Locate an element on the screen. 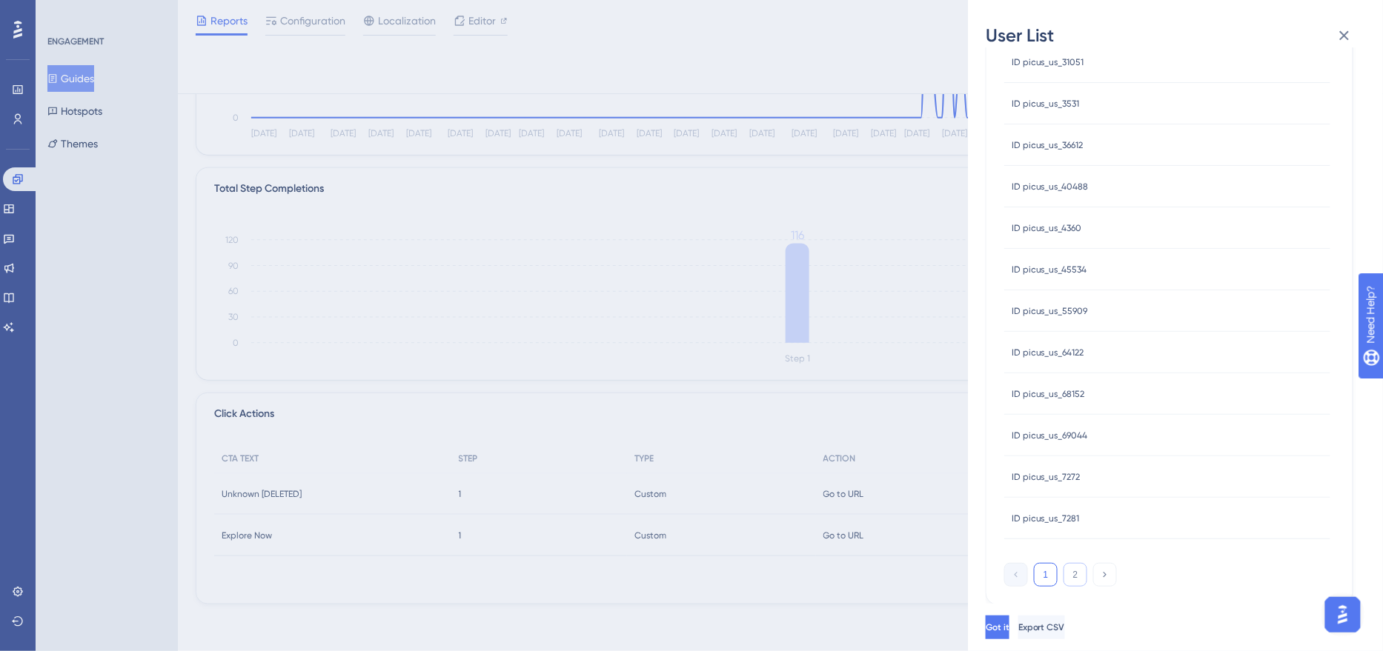 The height and width of the screenshot is (651, 1383). span: Got it is located at coordinates (997, 628).